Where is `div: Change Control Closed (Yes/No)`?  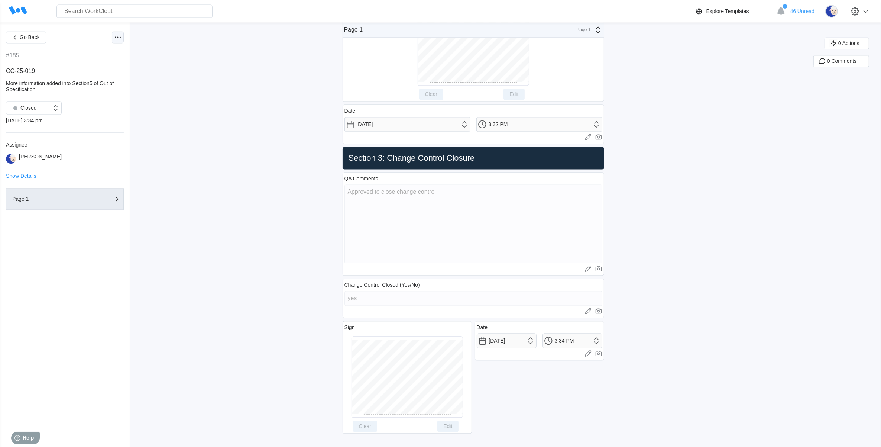 div: Change Control Closed (Yes/No) is located at coordinates (382, 285).